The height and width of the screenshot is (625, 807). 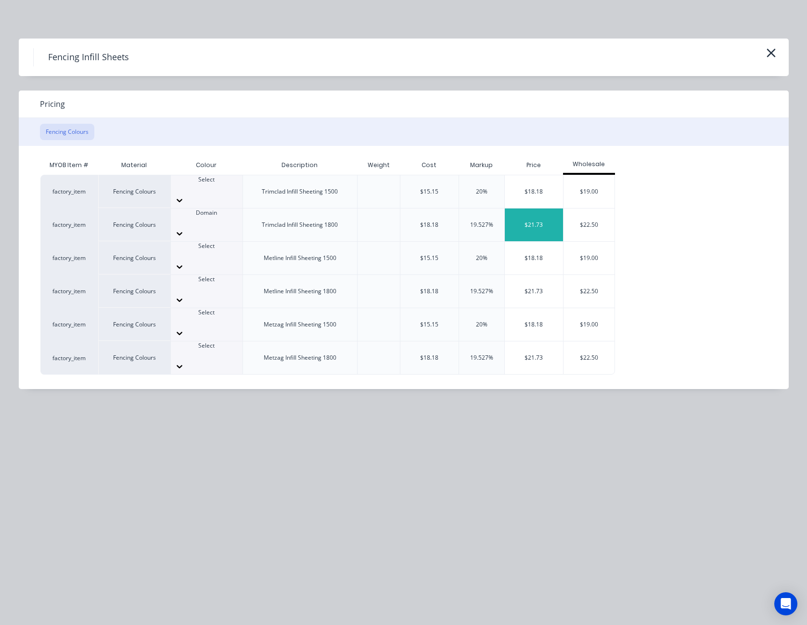 What do you see at coordinates (300, 291) in the screenshot?
I see `div: Metline Infill Sheeting 1800` at bounding box center [300, 291].